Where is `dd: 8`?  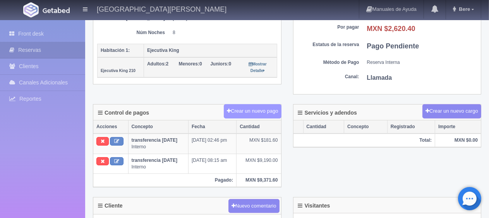 dd: 8 is located at coordinates (222, 32).